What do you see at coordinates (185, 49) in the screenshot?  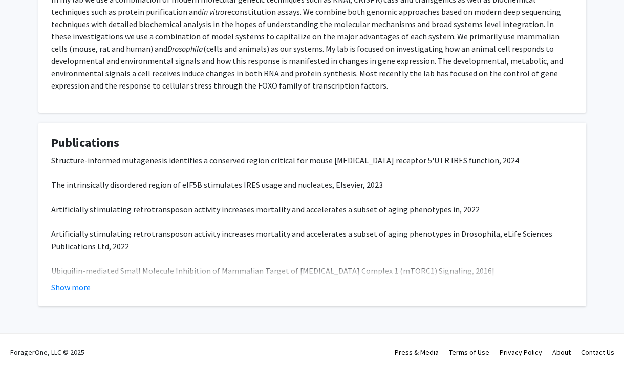 I see `em: Drosophila` at bounding box center [185, 49].